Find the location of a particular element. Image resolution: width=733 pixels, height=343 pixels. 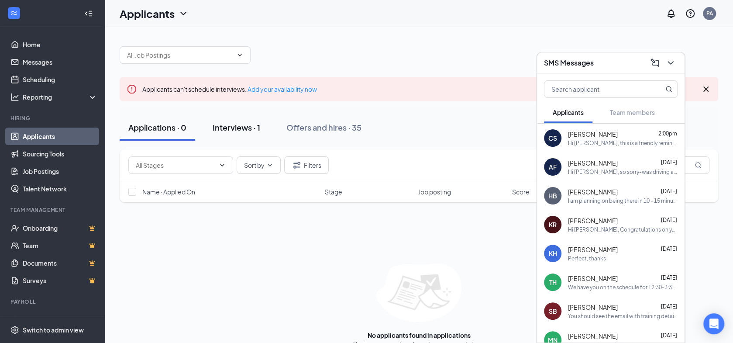

a: PayrollCrown is located at coordinates (60, 320).